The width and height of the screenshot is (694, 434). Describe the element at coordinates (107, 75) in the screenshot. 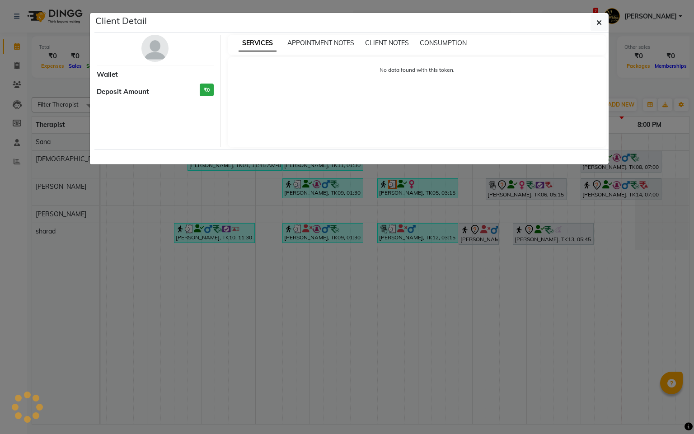

I see `span: Wallet` at that location.